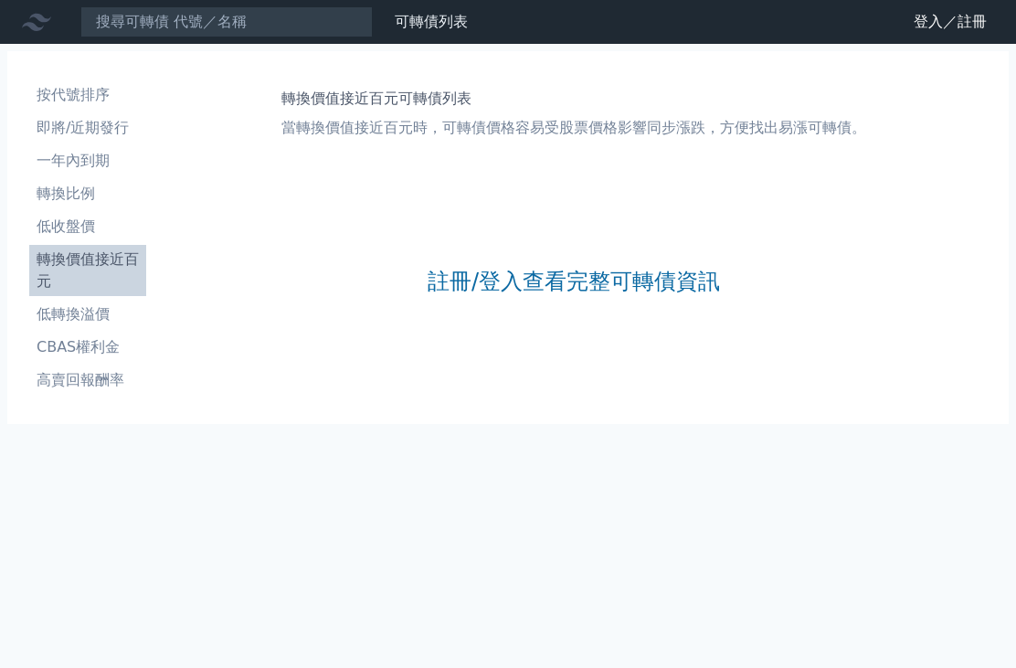 Image resolution: width=1016 pixels, height=668 pixels. Describe the element at coordinates (88, 314) in the screenshot. I see `a: 低轉換溢價` at that location.